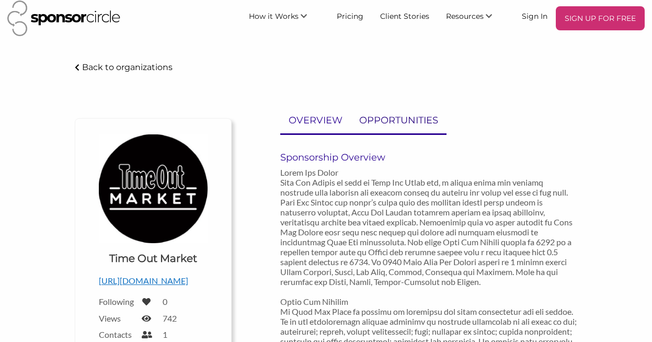 The image size is (652, 342). Describe the element at coordinates (117, 318) in the screenshot. I see `label: Views` at that location.